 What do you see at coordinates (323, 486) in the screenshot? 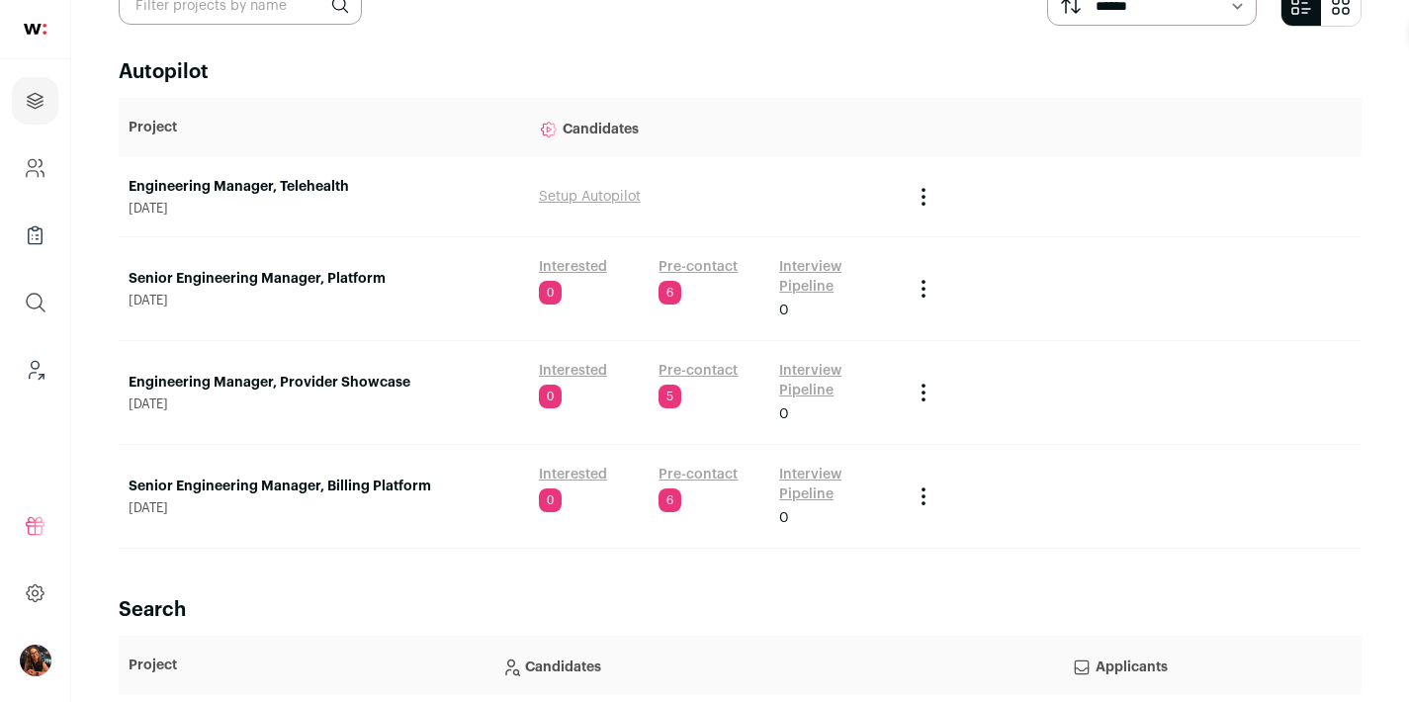
I see `a: Senior Engineering Manager, Billing Platform` at bounding box center [323, 486].